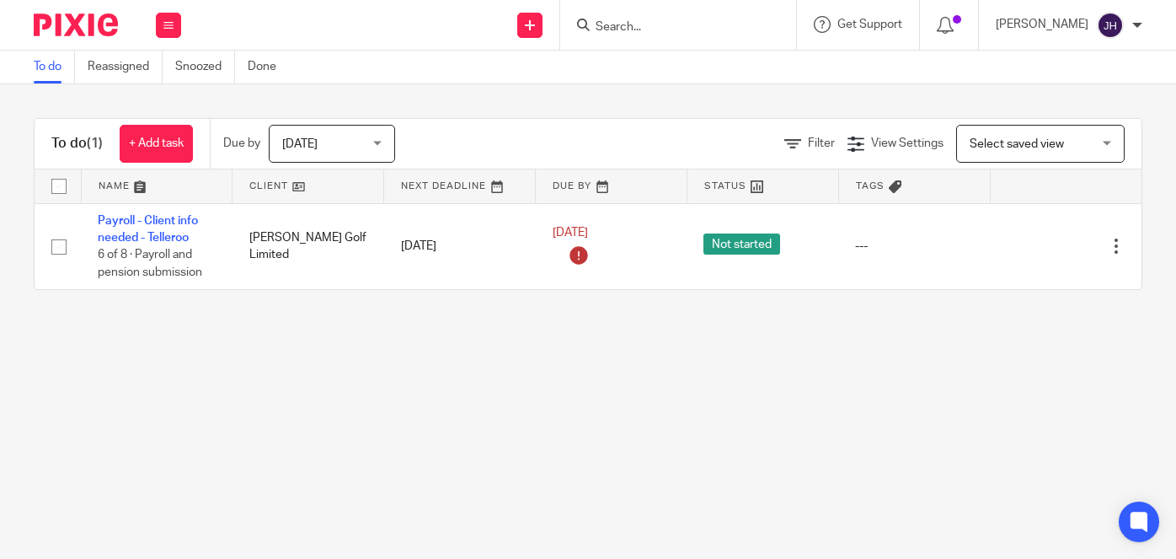  I want to click on span: Filter, so click(821, 143).